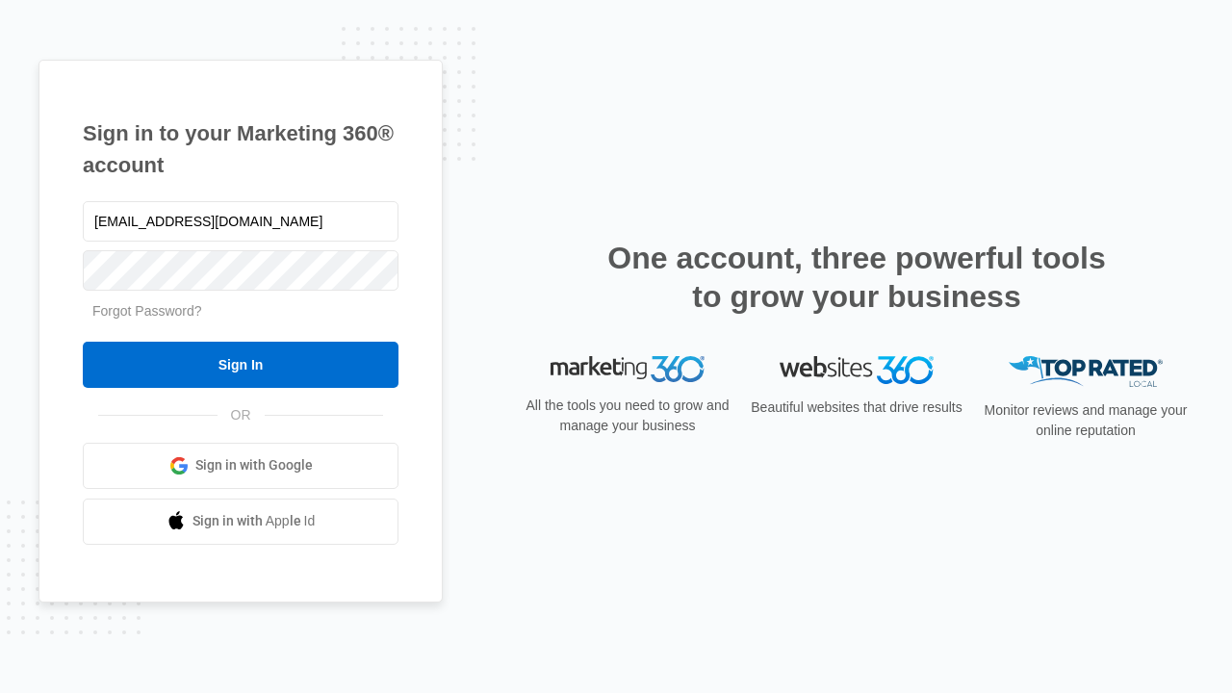 The width and height of the screenshot is (1232, 693). What do you see at coordinates (1086, 421) in the screenshot?
I see `p: Monitor reviews and manage your online reputation` at bounding box center [1086, 421].